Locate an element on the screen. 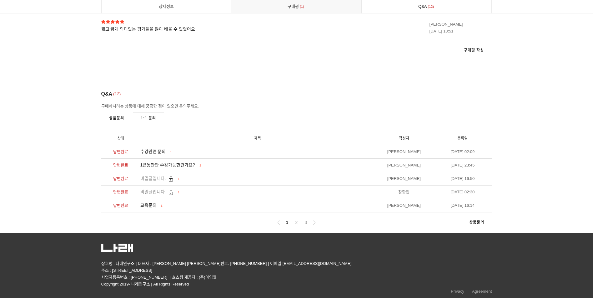 The image size is (593, 298). span: Privacy is located at coordinates (457, 291).